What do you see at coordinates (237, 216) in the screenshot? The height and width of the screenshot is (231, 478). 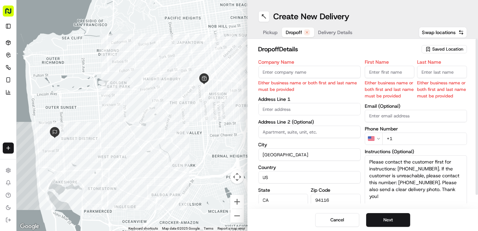 I see `button: Zoom out` at bounding box center [237, 216].